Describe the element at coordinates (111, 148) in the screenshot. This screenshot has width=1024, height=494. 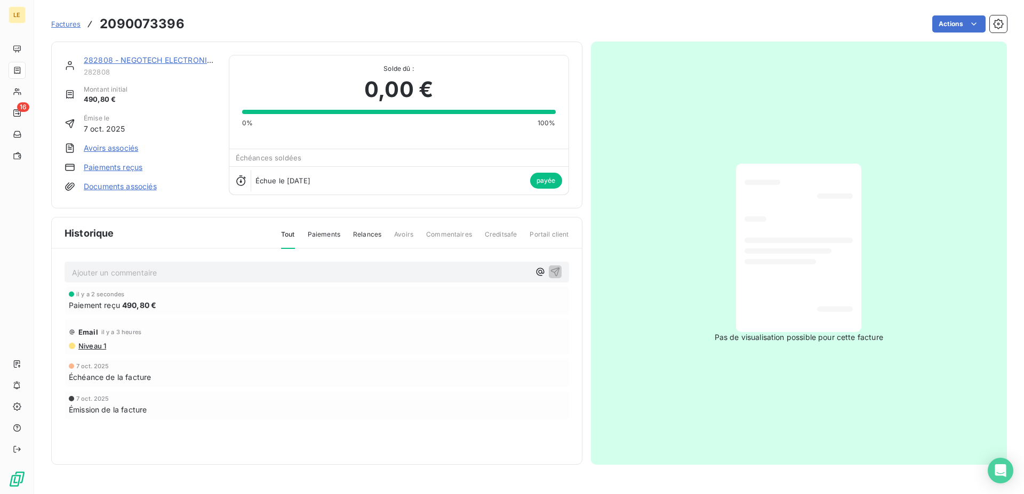
I see `a: Avoirs associés` at that location.